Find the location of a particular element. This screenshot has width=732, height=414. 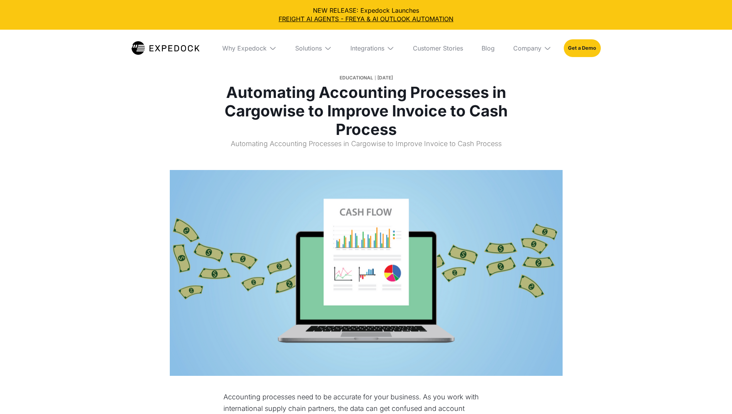

h1: Automating Accounting Processes in Cargowise to Improve Invoice to Cash Process is located at coordinates (366, 111).